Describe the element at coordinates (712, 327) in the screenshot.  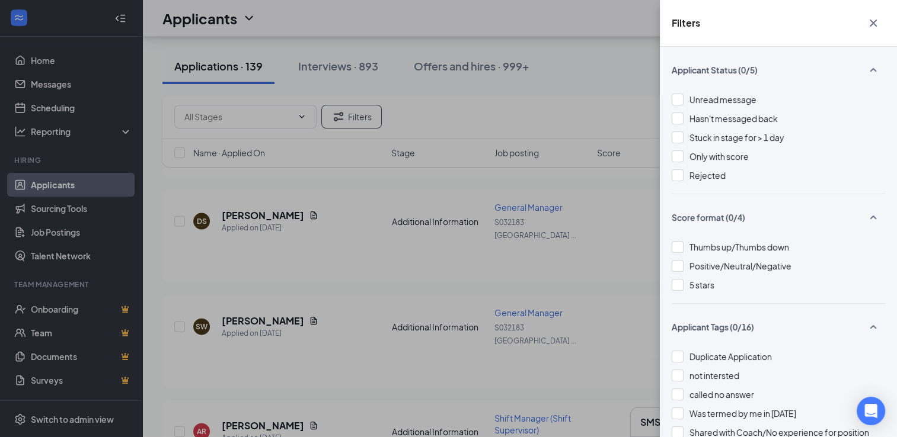
I see `span: Applicant Tags (0/16)` at that location.